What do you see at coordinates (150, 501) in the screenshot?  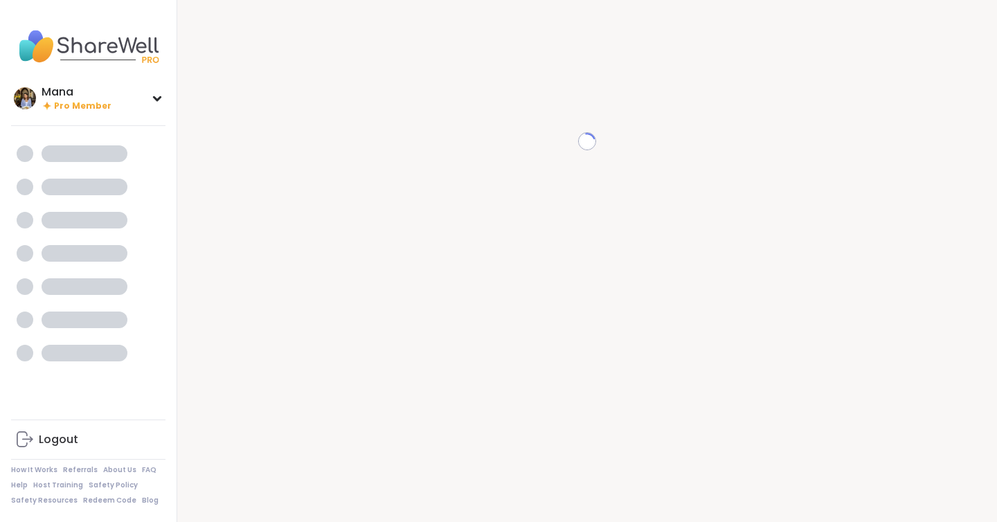 I see `a: Blog` at bounding box center [150, 501].